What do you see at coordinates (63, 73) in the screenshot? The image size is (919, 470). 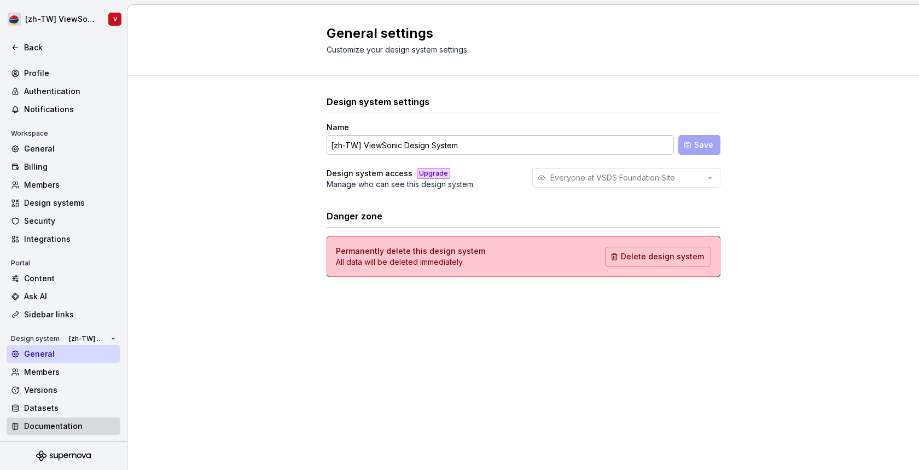 I see `a: Profile` at bounding box center [63, 73].